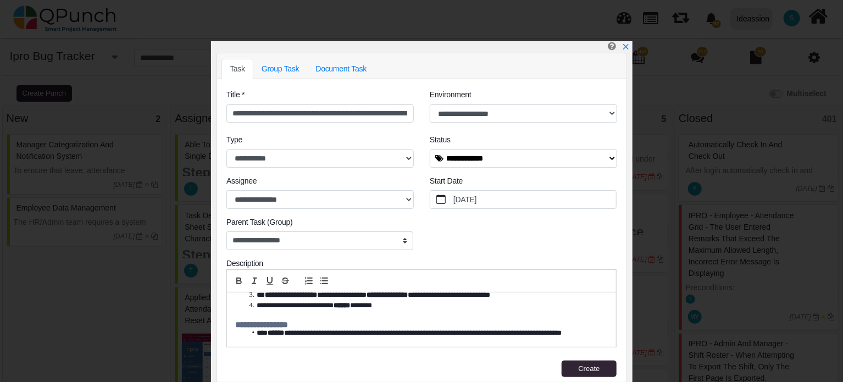 The image size is (843, 382). What do you see at coordinates (626, 47) in the screenshot?
I see `svg: x` at bounding box center [626, 47].